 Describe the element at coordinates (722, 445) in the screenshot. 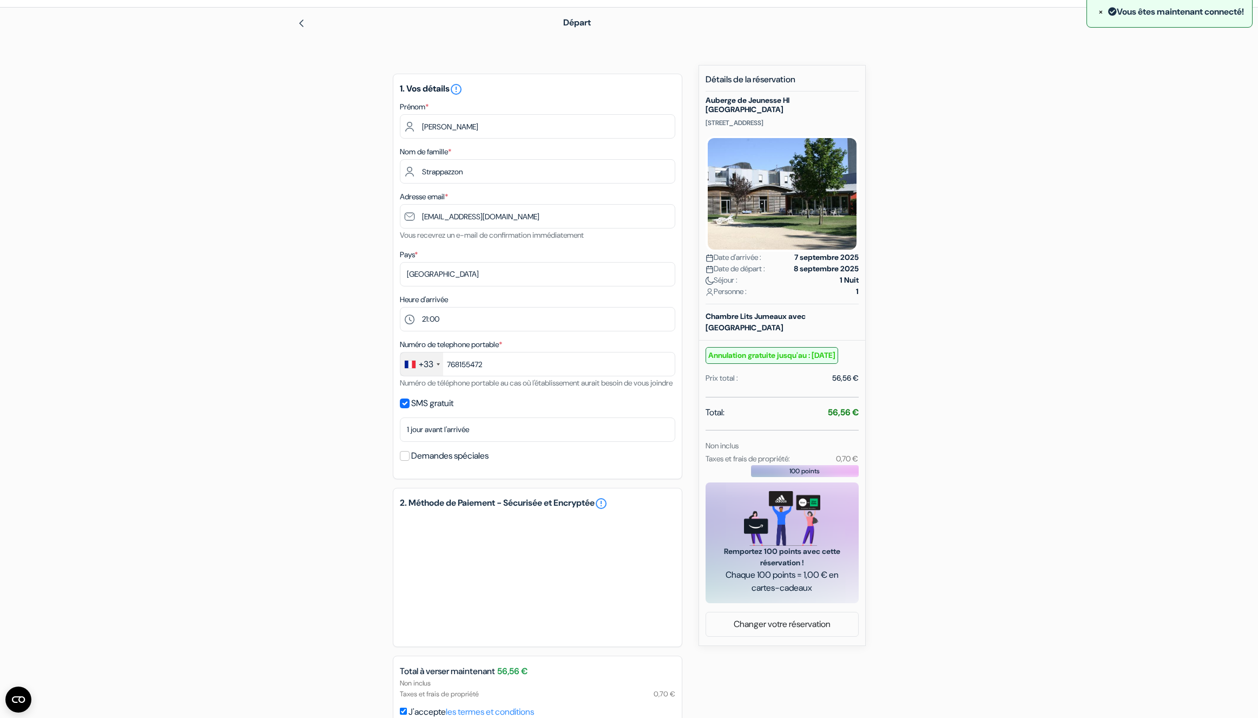

I see `small: Non inclus` at that location.